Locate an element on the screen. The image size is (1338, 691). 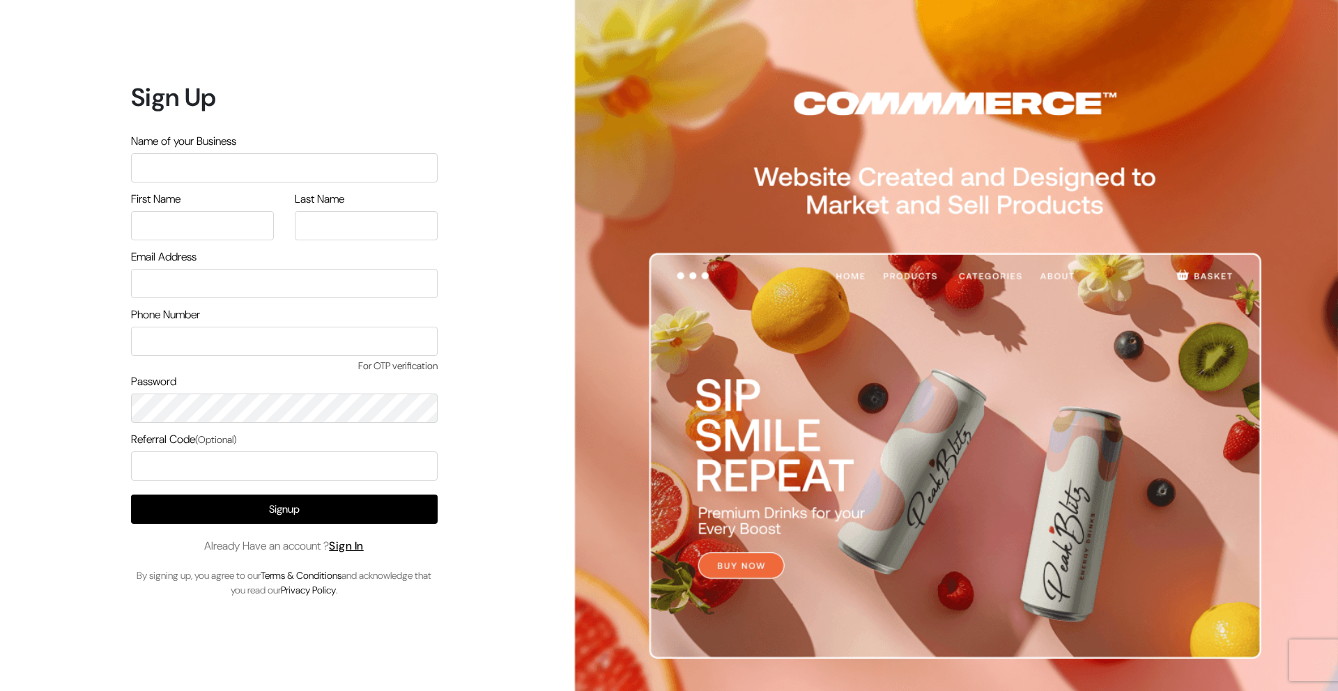
button: Signup is located at coordinates (284, 509).